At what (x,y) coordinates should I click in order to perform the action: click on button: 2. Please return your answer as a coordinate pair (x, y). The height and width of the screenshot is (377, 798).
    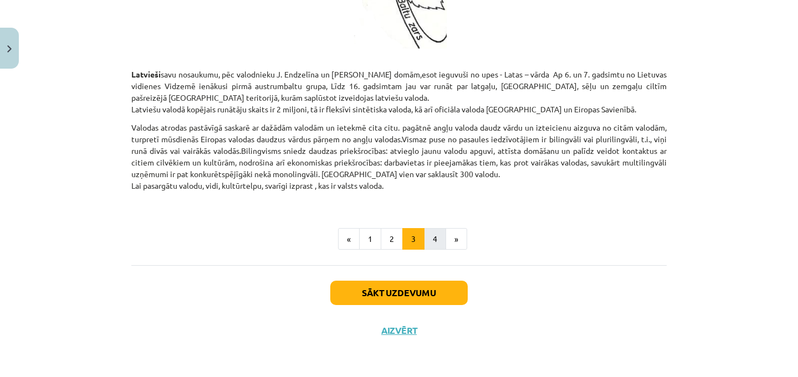
    Looking at the image, I should click on (392, 239).